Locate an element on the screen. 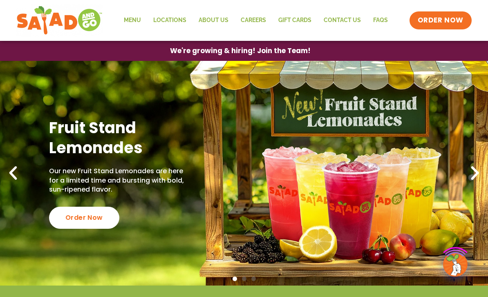 This screenshot has width=488, height=297. div: Order Now is located at coordinates (84, 218).